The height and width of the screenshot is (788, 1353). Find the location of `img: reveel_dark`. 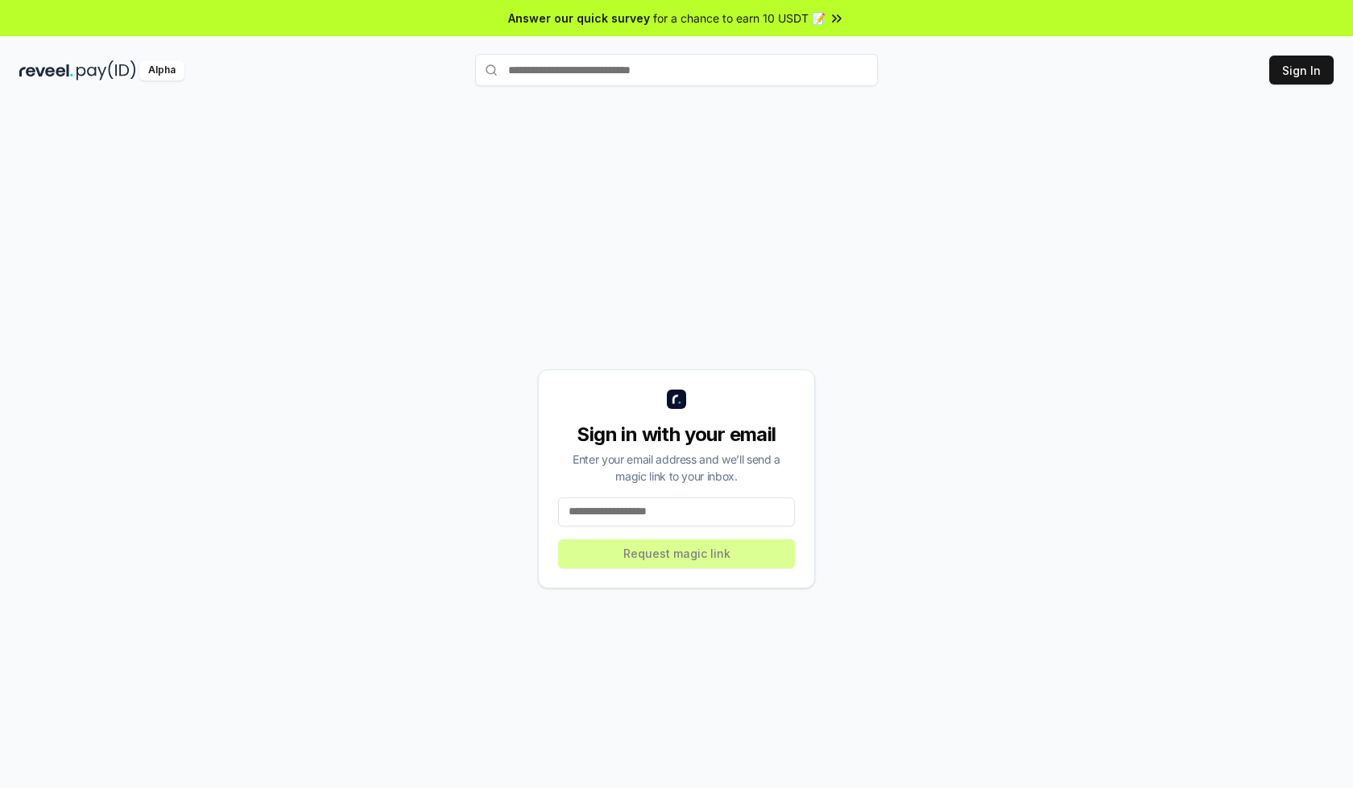

img: reveel_dark is located at coordinates (46, 70).